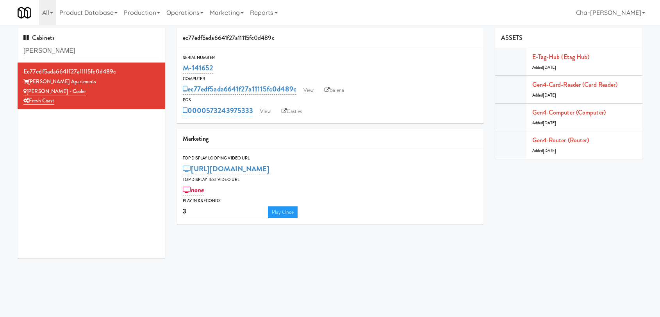  What do you see at coordinates (193, 190) in the screenshot?
I see `a: none` at bounding box center [193, 190].